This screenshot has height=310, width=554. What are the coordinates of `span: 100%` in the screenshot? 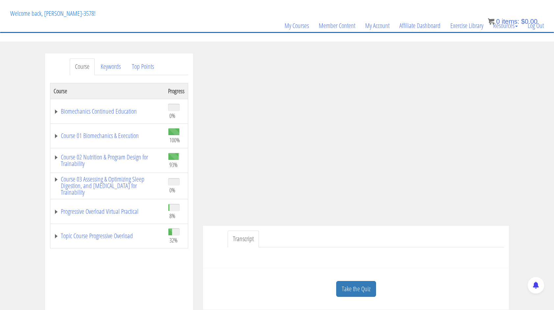 It's located at (175, 140).